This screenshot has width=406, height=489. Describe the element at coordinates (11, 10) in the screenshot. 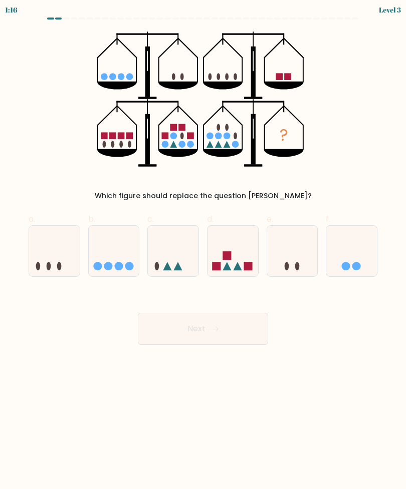

I see `div: 1:16` at that location.